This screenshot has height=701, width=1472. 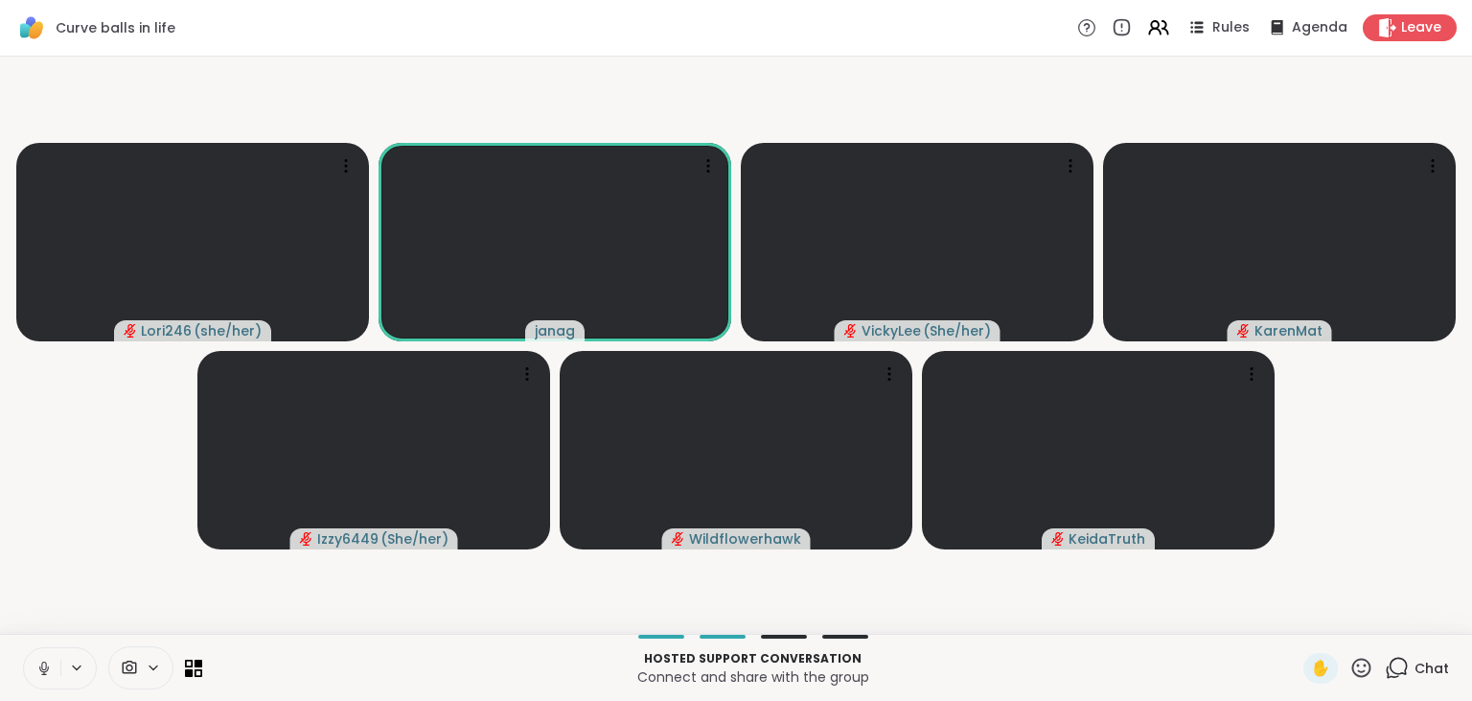 What do you see at coordinates (1421, 28) in the screenshot?
I see `span: Leave` at bounding box center [1421, 28].